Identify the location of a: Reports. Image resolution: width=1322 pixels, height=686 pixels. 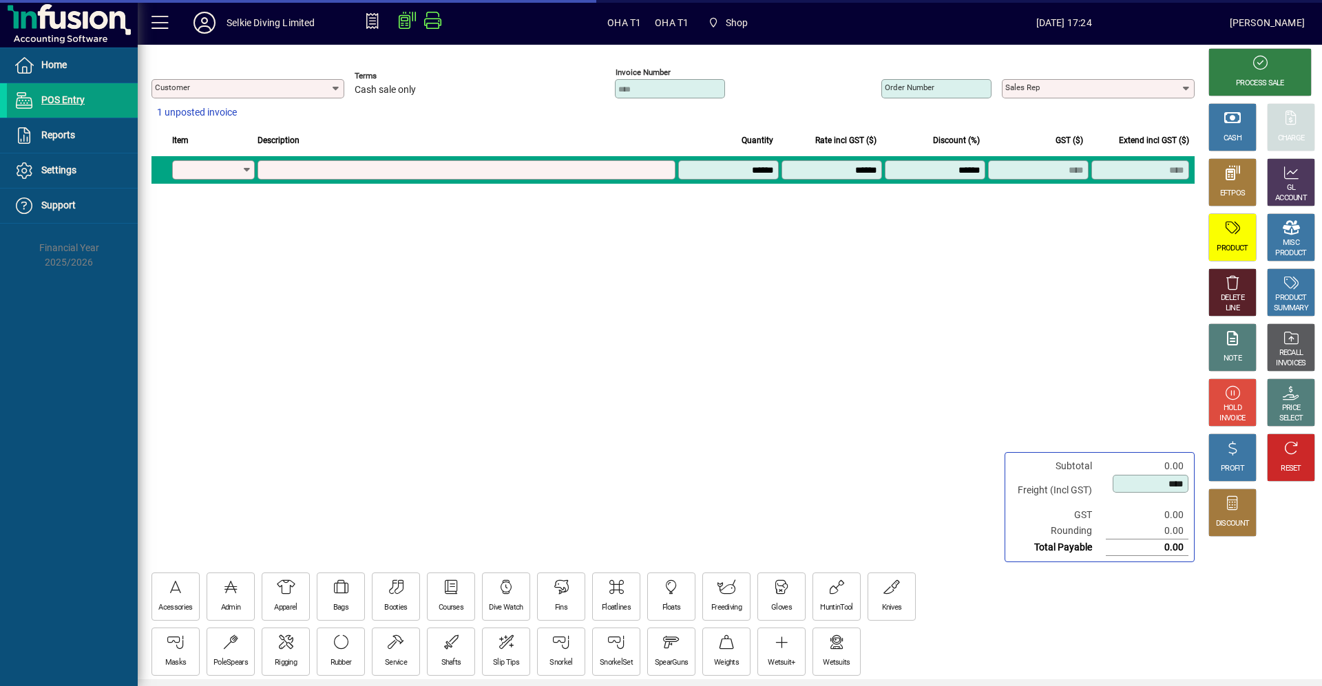
(72, 136).